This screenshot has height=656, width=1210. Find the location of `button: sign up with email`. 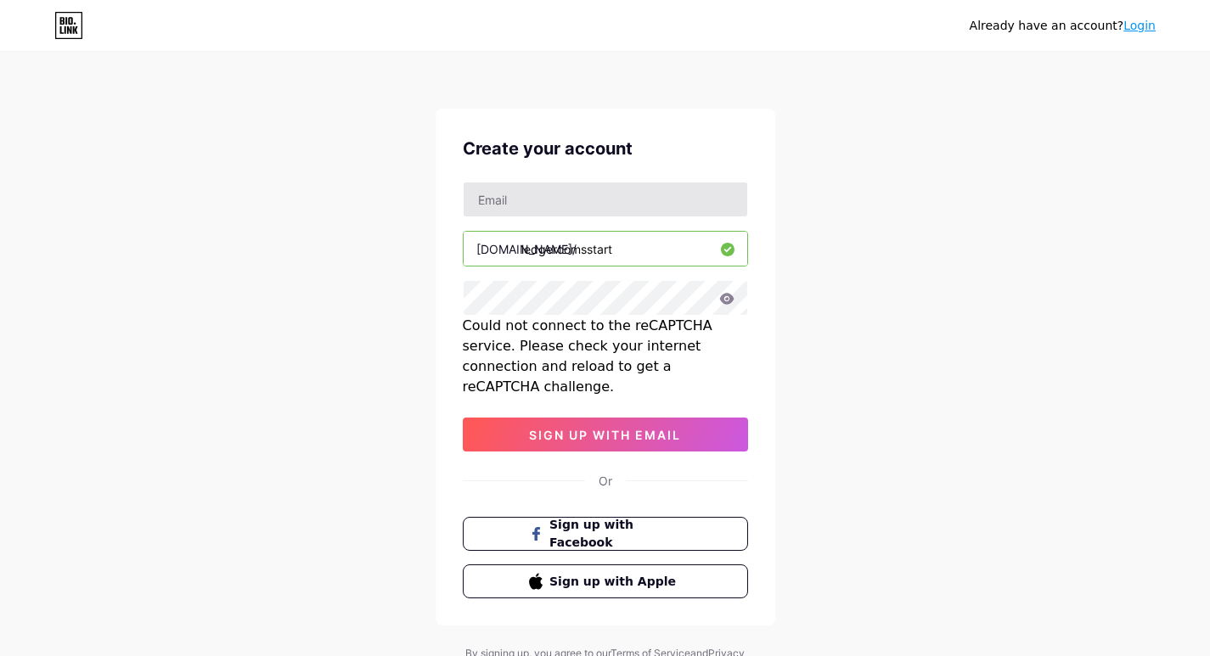

button: sign up with email is located at coordinates (605, 435).